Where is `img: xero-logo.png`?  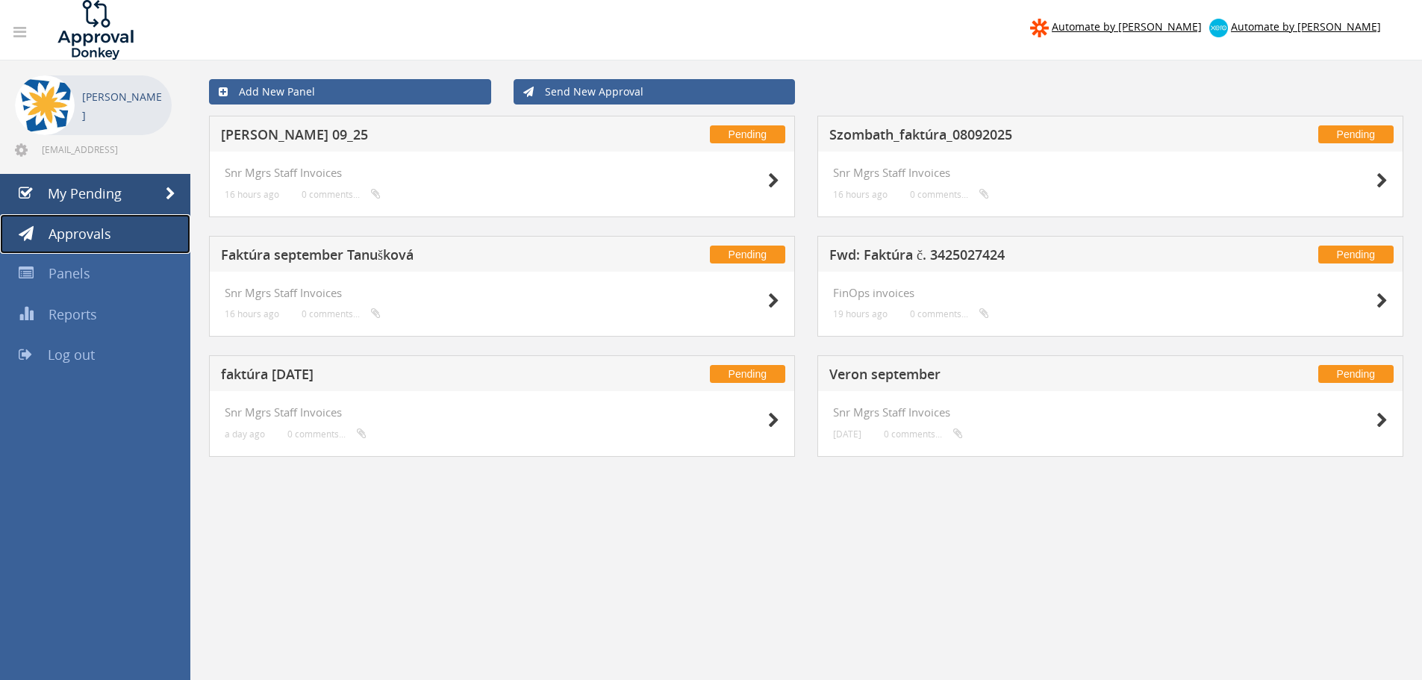 img: xero-logo.png is located at coordinates (1218, 28).